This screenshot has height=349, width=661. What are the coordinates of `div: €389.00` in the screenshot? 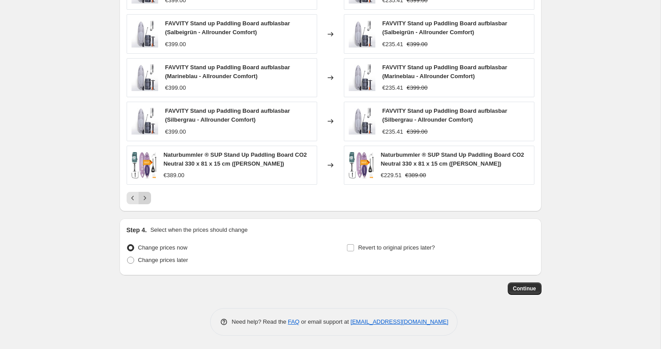 It's located at (174, 176).